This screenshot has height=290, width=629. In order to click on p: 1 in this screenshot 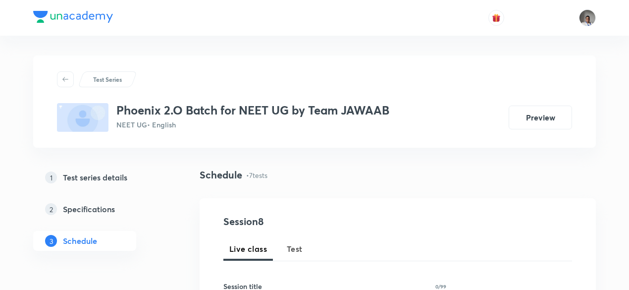, I will do `click(51, 177)`.